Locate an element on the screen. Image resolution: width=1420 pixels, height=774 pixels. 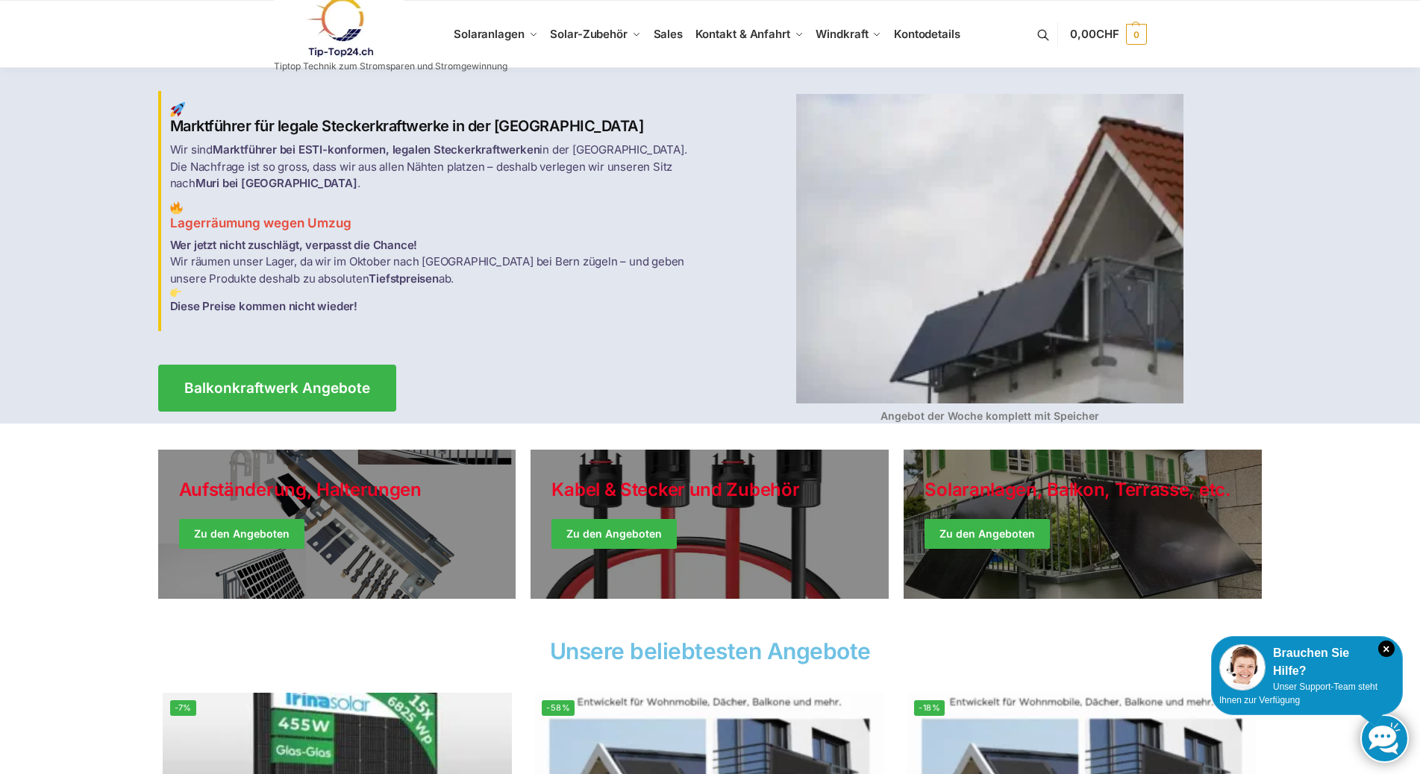
a: Balkonkraftwerk Angebote is located at coordinates (277, 388).